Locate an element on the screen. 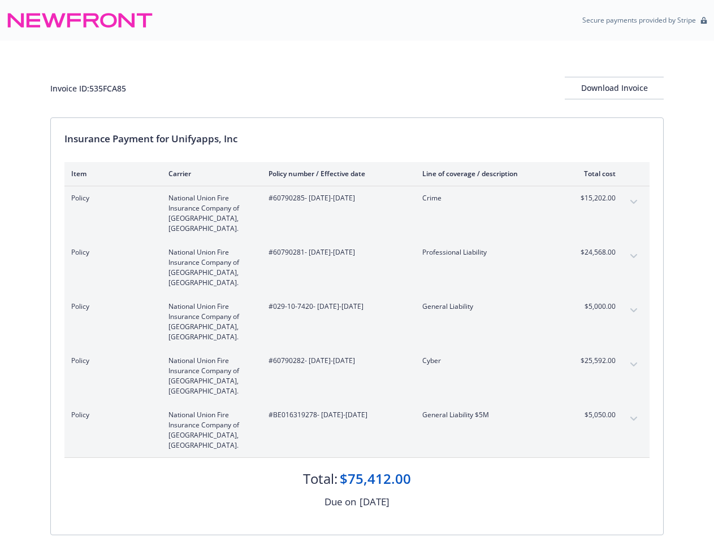 The width and height of the screenshot is (714, 542). span: $5,000.00 is located at coordinates (594, 307).